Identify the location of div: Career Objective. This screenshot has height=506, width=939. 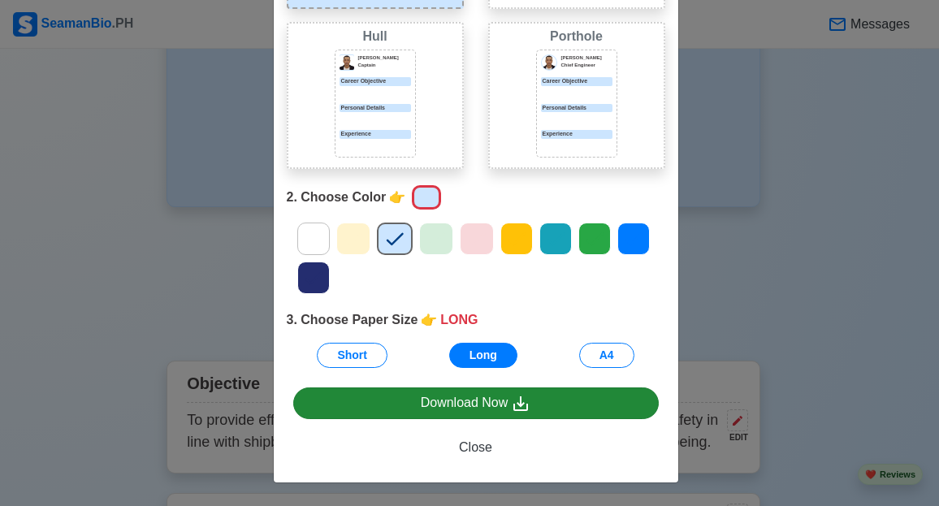
(576, 81).